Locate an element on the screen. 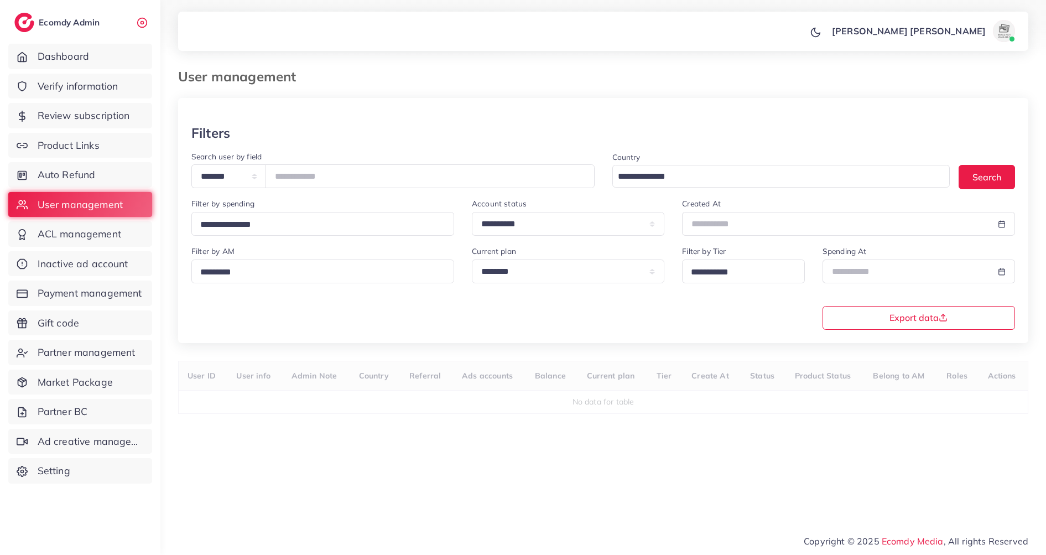 This screenshot has height=555, width=1046. button: Search is located at coordinates (987, 176).